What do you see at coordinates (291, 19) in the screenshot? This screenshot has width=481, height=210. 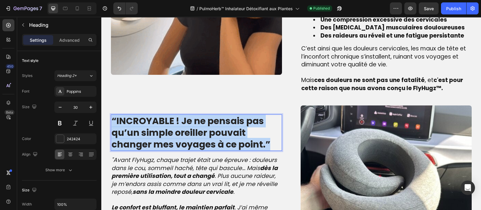 I see `strong: Des raideurs au réveil et une fatigue persistante` at bounding box center [291, 19].